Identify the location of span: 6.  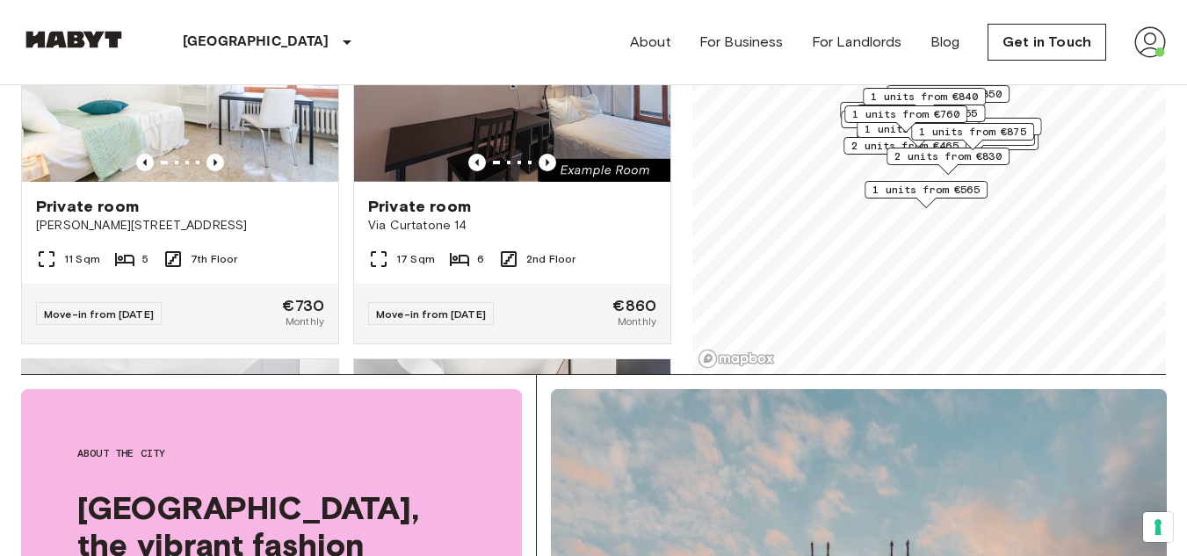
(481, 259).